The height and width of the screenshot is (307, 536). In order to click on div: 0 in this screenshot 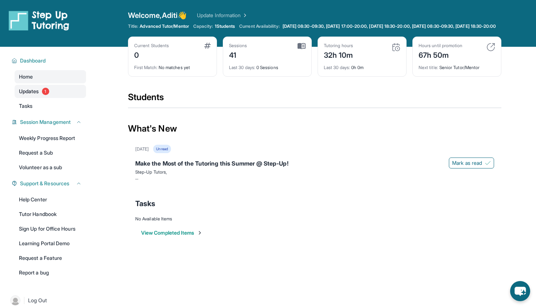, I will do `click(151, 54)`.